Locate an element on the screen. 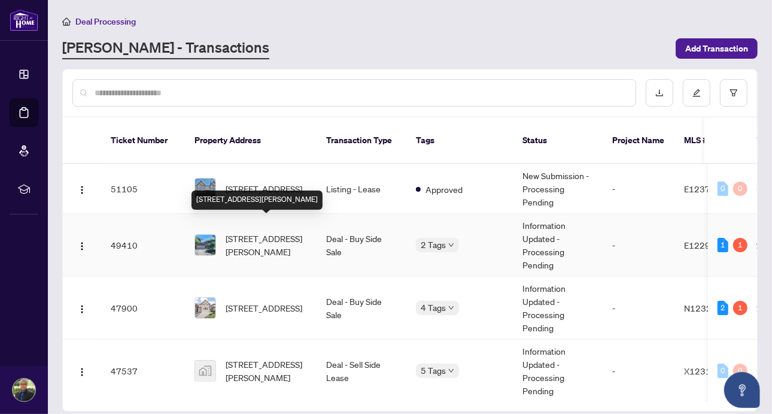 This screenshot has height=414, width=772. span: 4 Tags is located at coordinates (433, 307).